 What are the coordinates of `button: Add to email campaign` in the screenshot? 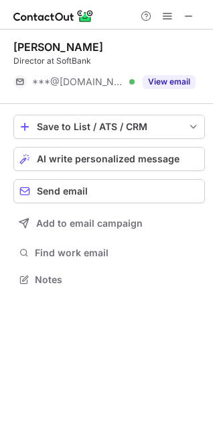 It's located at (109, 223).